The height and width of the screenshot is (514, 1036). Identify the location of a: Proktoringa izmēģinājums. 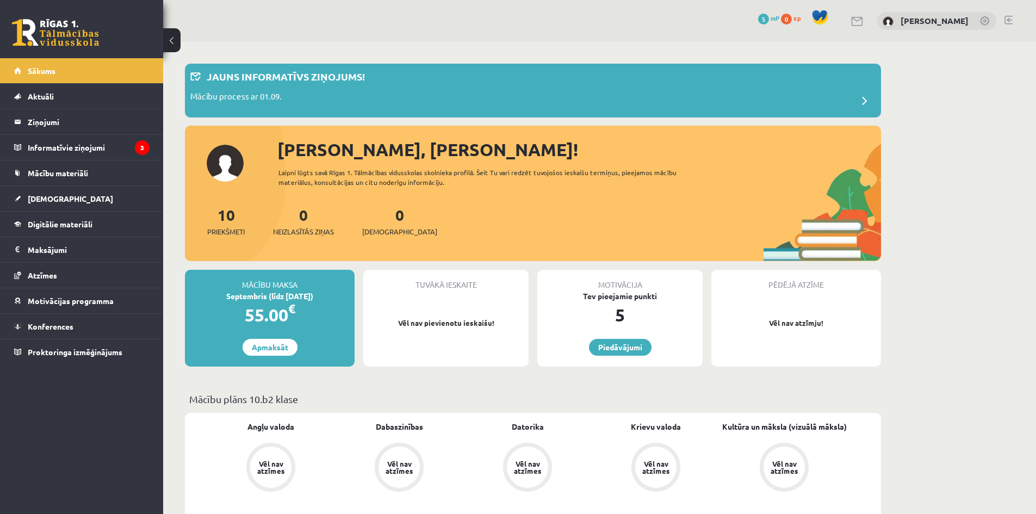
(82, 352).